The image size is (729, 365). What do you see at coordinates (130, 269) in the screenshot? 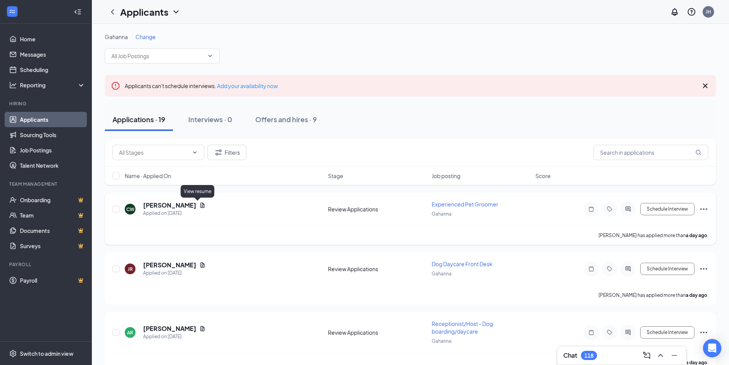
I see `div: JR` at bounding box center [130, 269].